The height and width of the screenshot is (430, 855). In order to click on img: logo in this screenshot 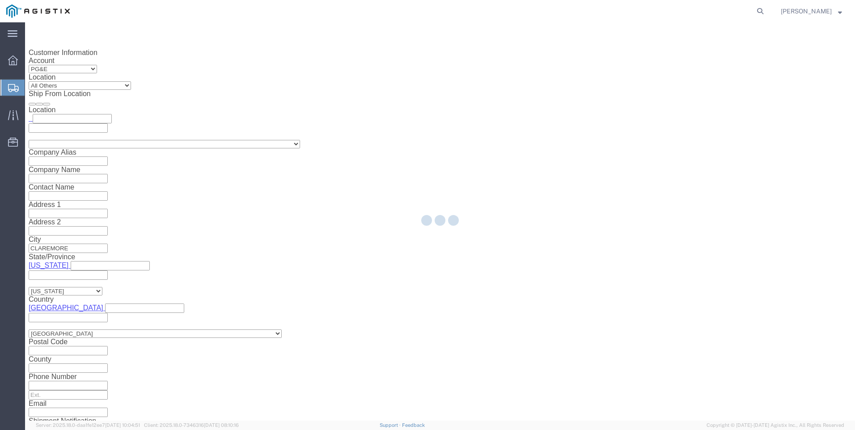, I will do `click(38, 11)`.